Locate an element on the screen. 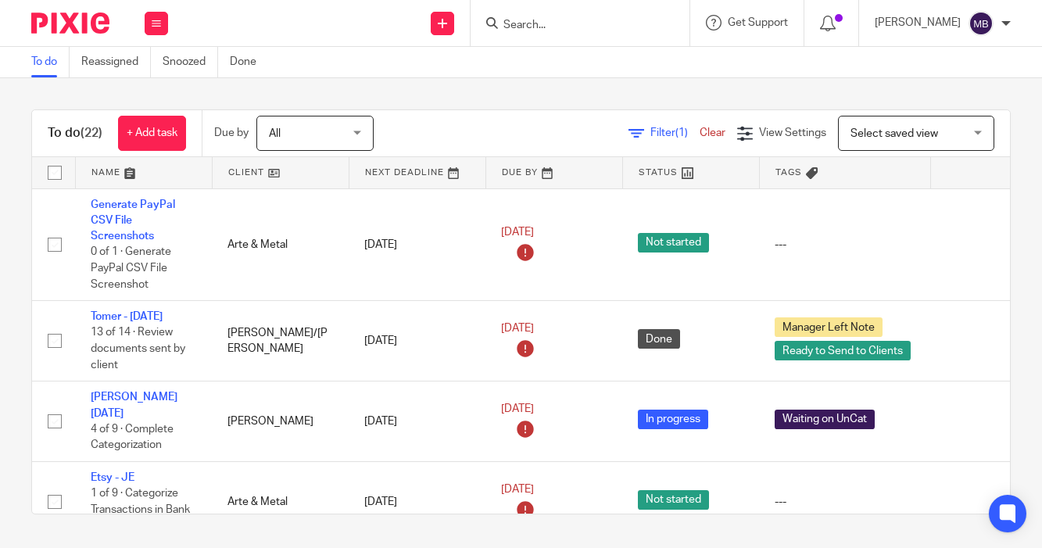 The width and height of the screenshot is (1042, 548). a: + Add task is located at coordinates (152, 133).